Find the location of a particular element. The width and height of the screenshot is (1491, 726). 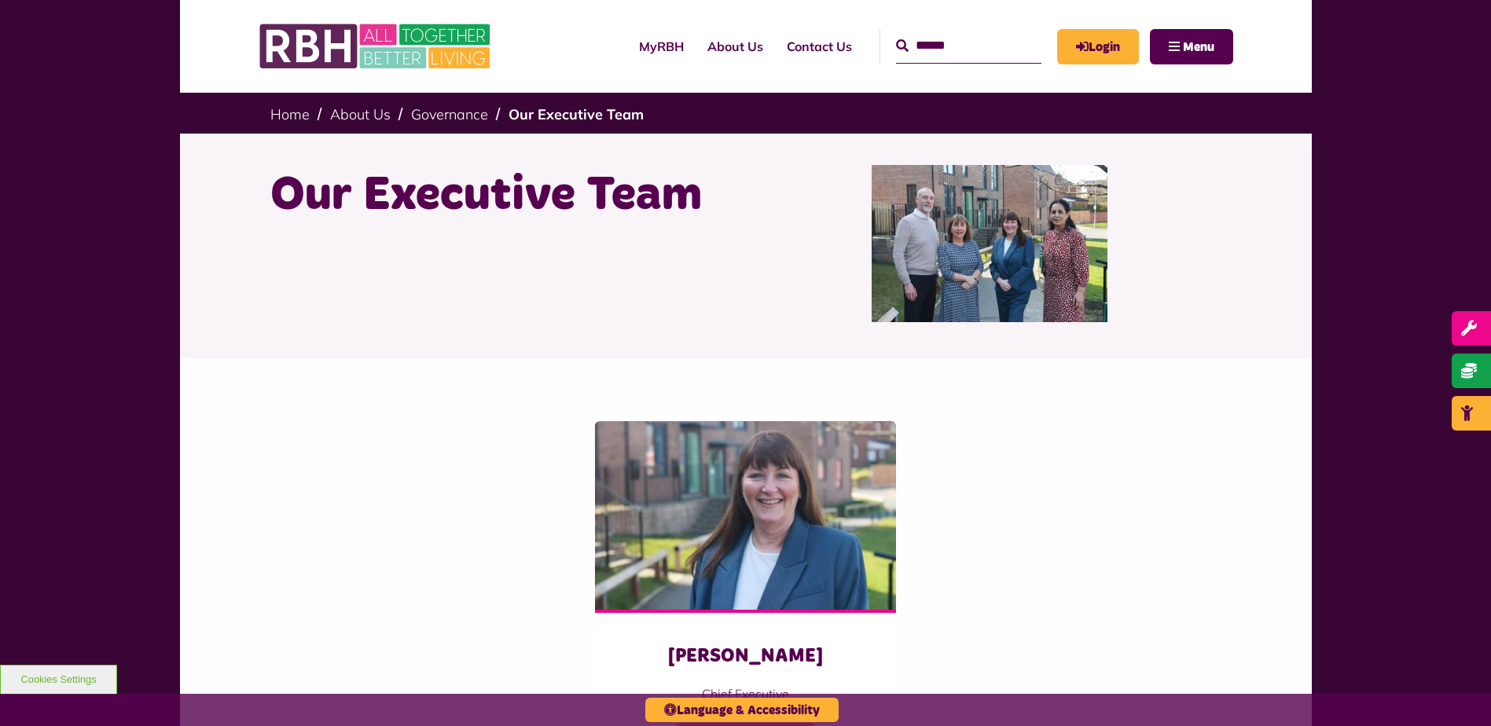

img: RBH is located at coordinates (377, 46).